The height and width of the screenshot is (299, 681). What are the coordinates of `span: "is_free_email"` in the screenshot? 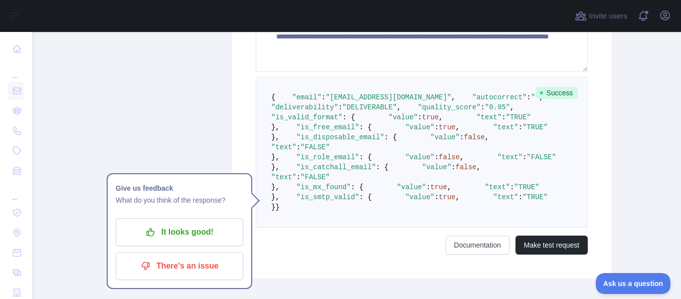 It's located at (328, 127).